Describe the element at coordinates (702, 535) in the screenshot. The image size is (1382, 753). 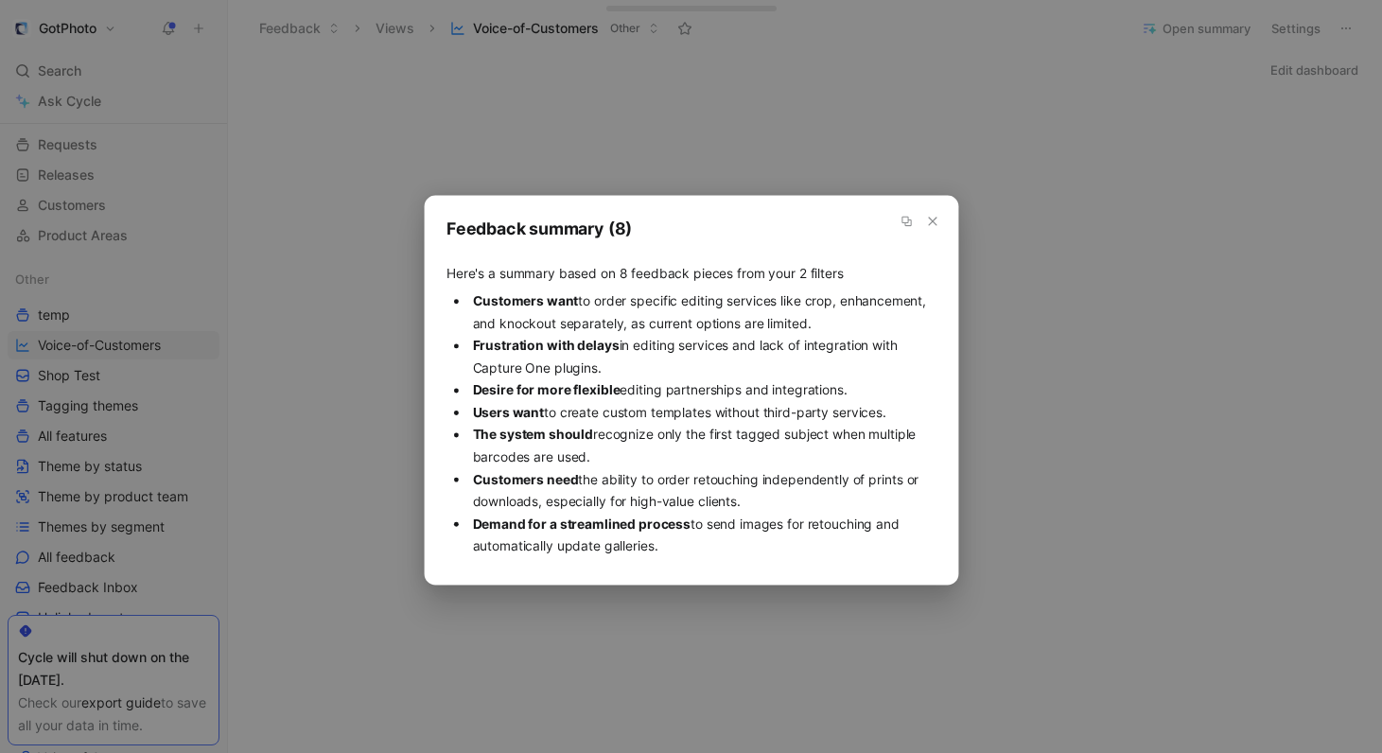
I see `li: to send images for retouching and automatically update galleries.` at that location.